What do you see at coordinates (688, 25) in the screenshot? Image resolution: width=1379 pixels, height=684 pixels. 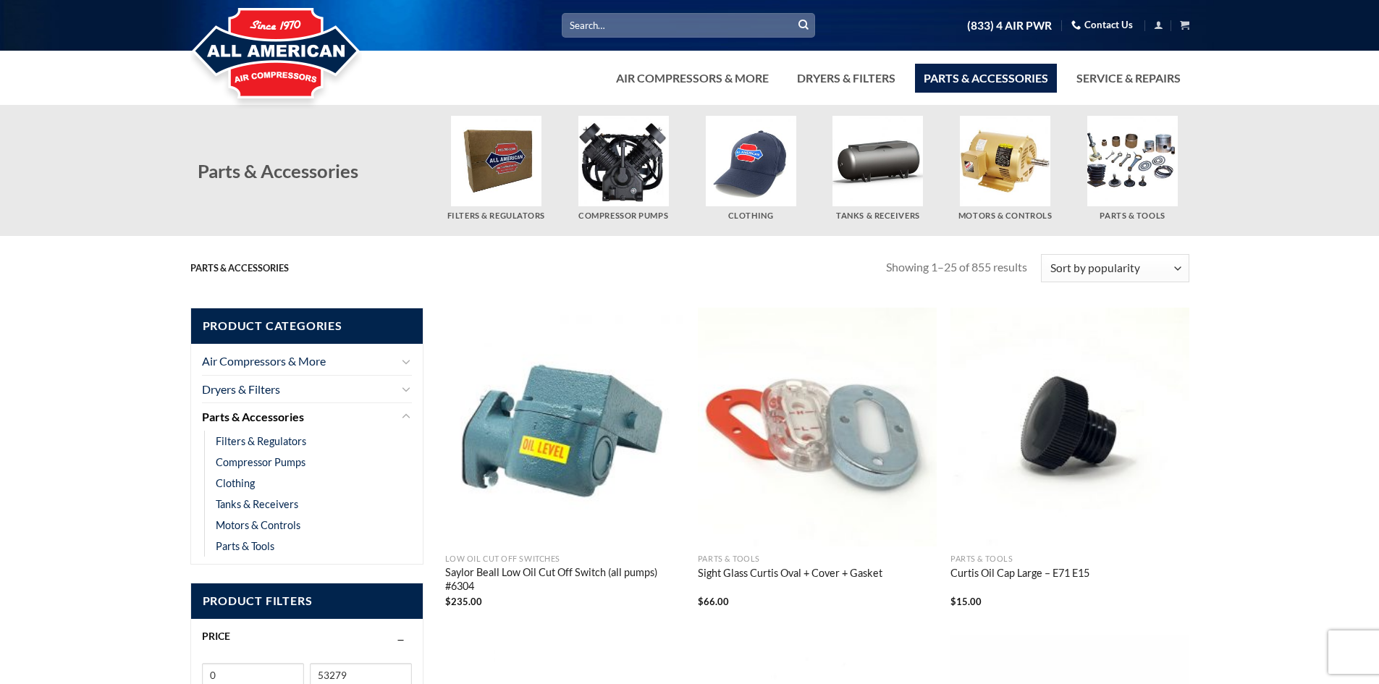 I see `input: Search…` at bounding box center [688, 25].